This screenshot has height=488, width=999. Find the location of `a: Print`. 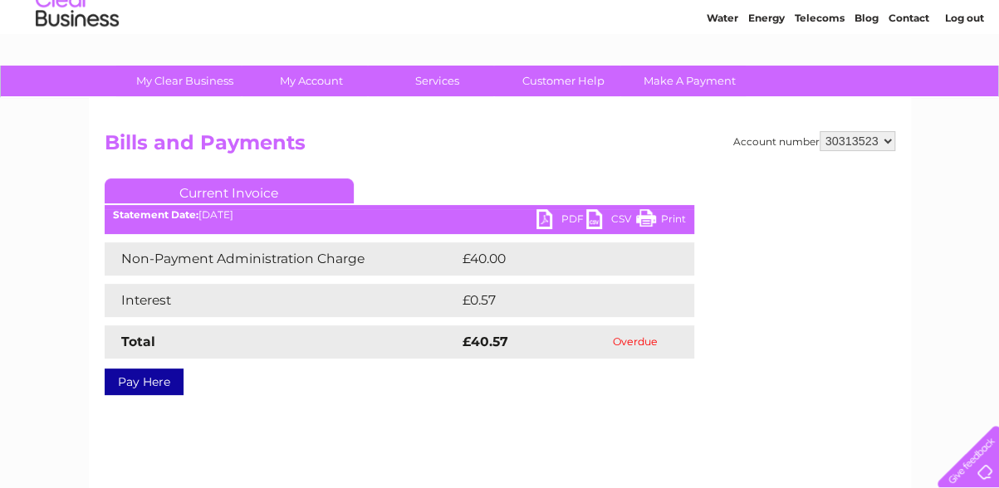

a: Print is located at coordinates (661, 221).